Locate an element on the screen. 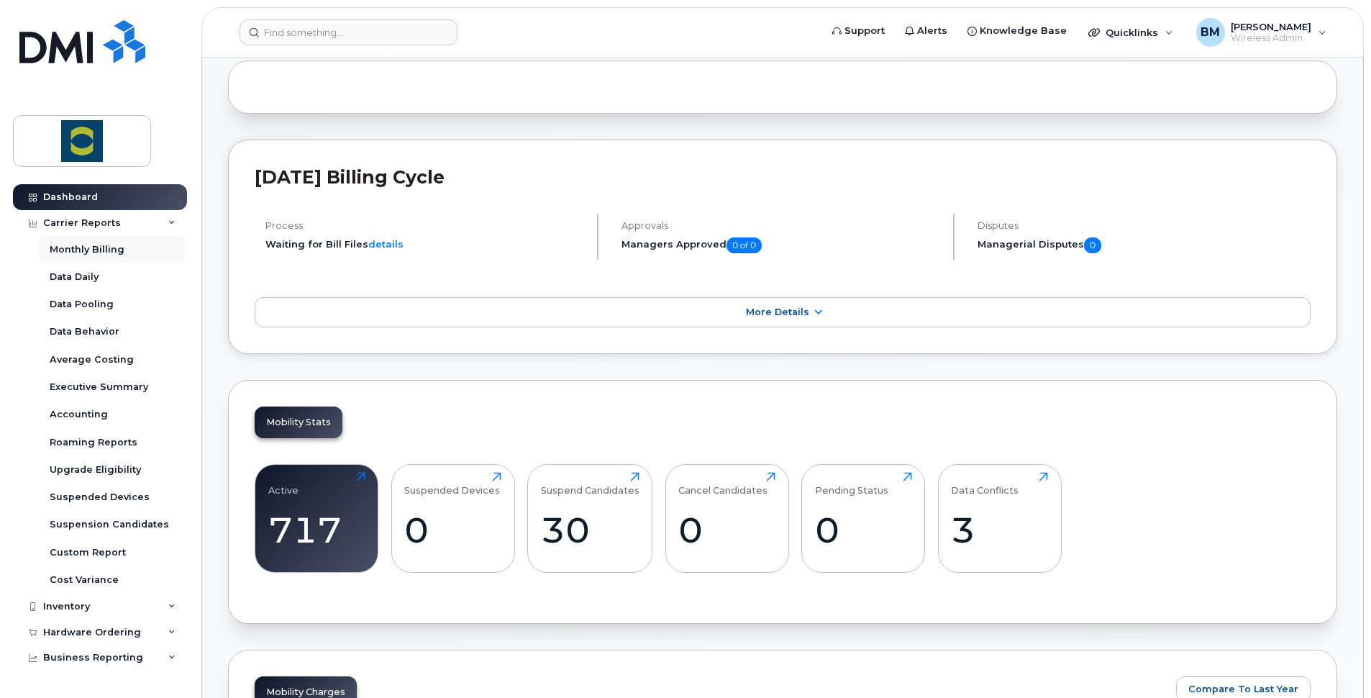 The image size is (1371, 698). span: 0 of 0 is located at coordinates (744, 245).